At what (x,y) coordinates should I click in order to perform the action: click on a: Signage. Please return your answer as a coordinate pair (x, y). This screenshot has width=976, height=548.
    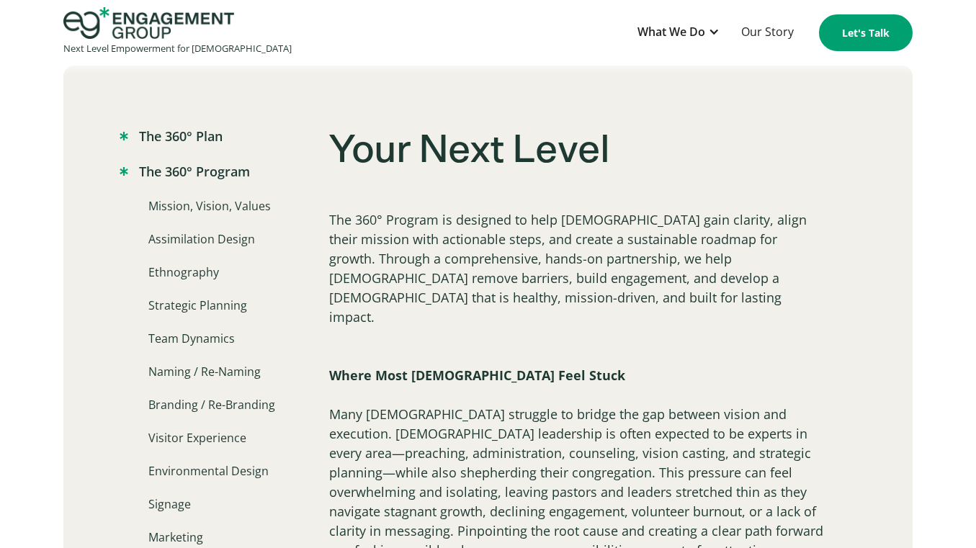
    Looking at the image, I should click on (155, 504).